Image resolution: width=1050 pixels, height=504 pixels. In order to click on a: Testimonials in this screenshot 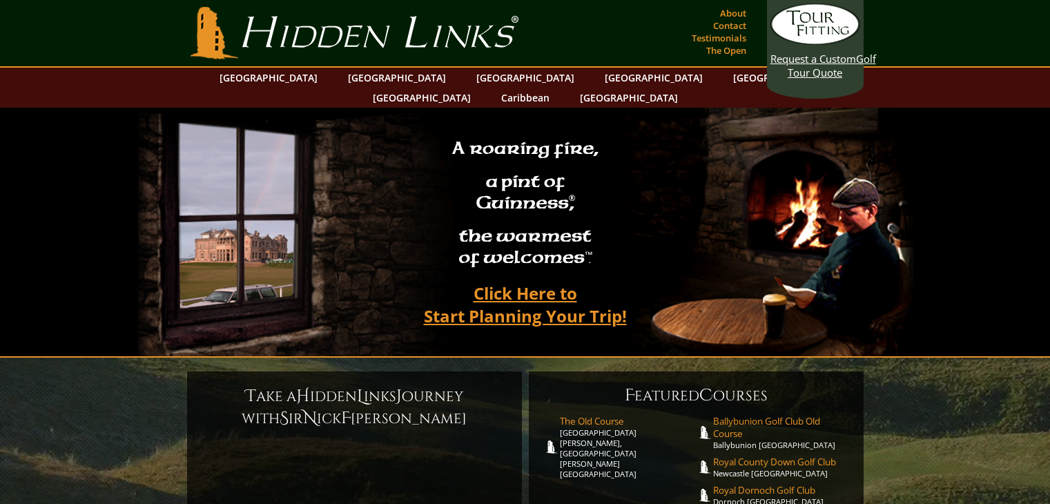, I will do `click(719, 38)`.